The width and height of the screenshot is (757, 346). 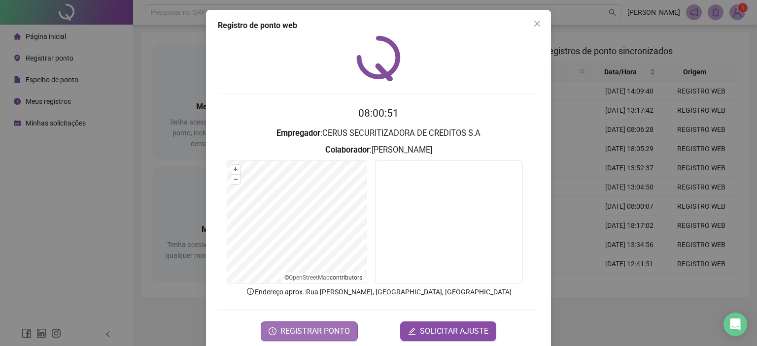 I want to click on img: QRPoint, so click(x=378, y=58).